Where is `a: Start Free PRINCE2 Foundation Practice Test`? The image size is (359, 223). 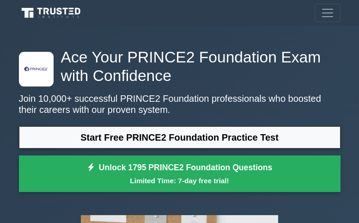 a: Start Free PRINCE2 Foundation Practice Test is located at coordinates (180, 137).